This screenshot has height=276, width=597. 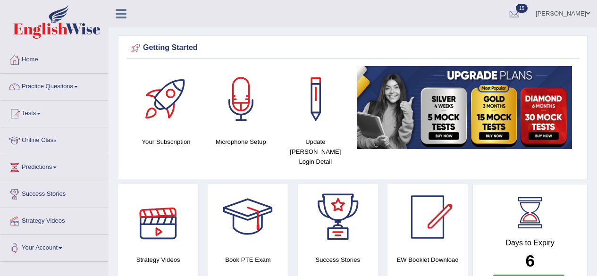 What do you see at coordinates (465, 108) in the screenshot?
I see `img: small5.jpg` at bounding box center [465, 108].